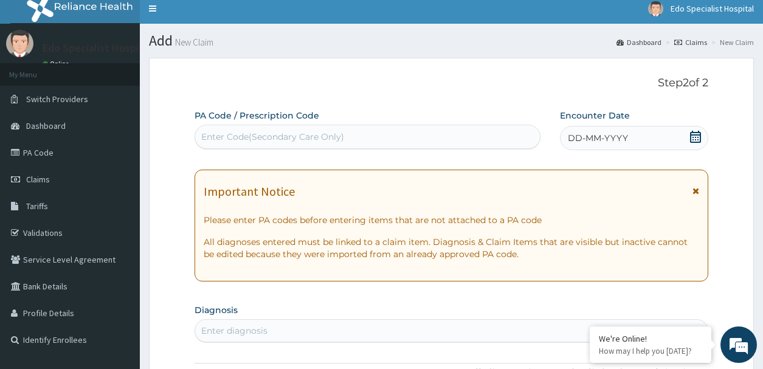 This screenshot has width=763, height=369. Describe the element at coordinates (712, 9) in the screenshot. I see `span: Edo Specialist Hospital` at that location.